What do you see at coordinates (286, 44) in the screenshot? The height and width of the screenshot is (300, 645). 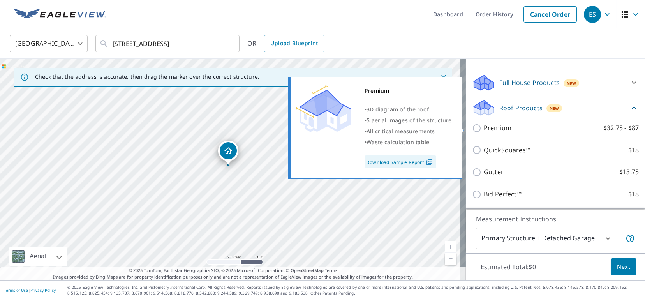 I see `div: OR` at bounding box center [286, 44].